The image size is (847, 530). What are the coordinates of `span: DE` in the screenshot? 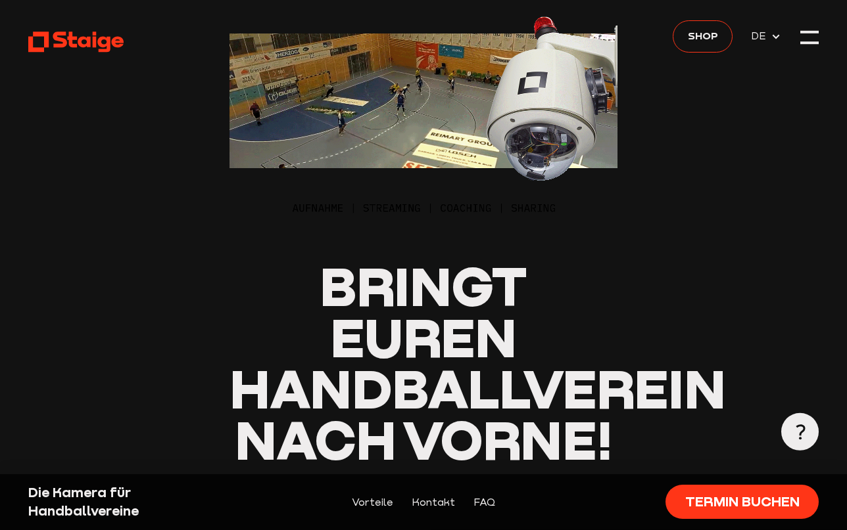 It's located at (760, 35).